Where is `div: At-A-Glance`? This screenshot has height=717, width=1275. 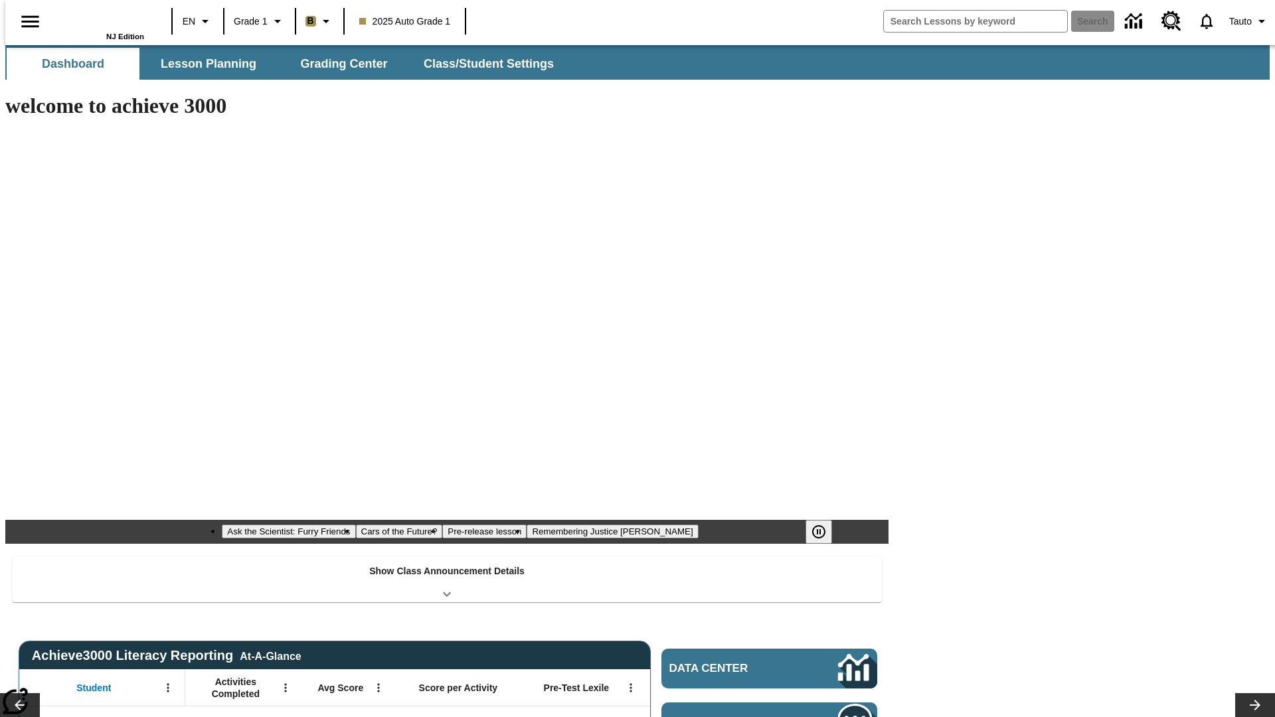
div: At-A-Glance is located at coordinates (270, 656).